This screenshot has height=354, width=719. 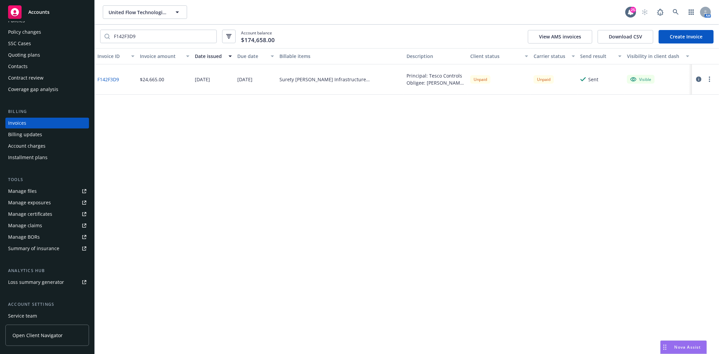 What do you see at coordinates (47, 316) in the screenshot?
I see `a: Service team` at bounding box center [47, 316].